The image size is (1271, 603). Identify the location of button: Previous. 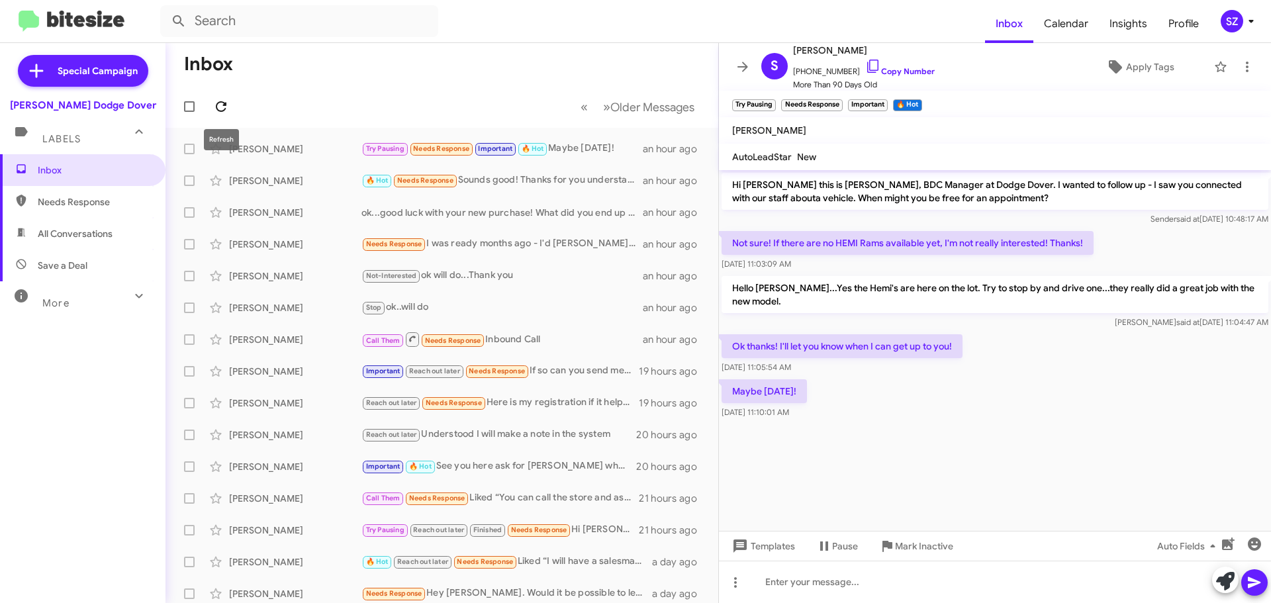
(584, 107).